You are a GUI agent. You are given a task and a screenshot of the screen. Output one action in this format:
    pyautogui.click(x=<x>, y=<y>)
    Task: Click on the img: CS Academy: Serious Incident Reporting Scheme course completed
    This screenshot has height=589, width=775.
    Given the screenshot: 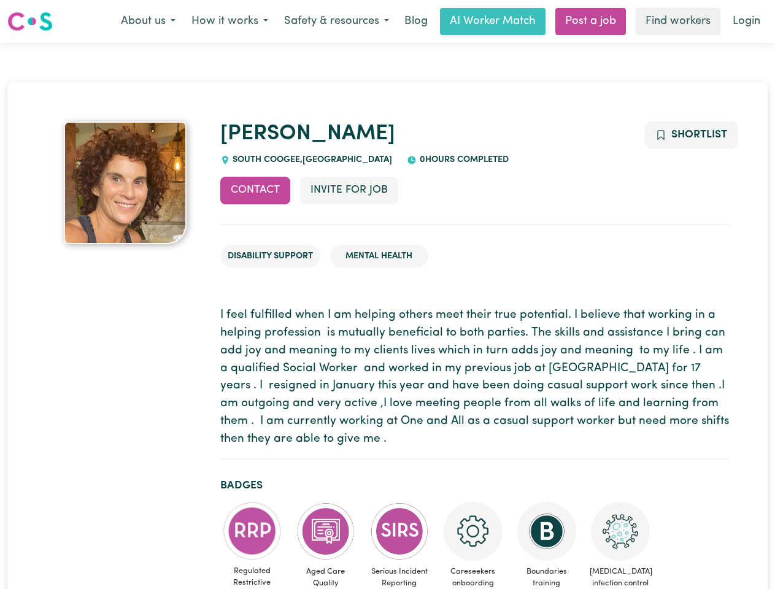 What is the action you would take?
    pyautogui.click(x=399, y=531)
    